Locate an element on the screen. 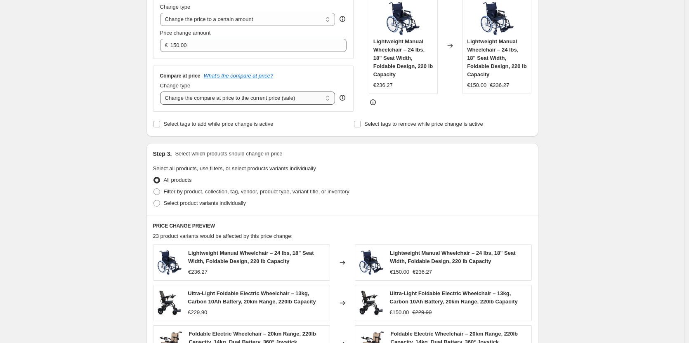 Image resolution: width=689 pixels, height=343 pixels. span: All products is located at coordinates (178, 180).